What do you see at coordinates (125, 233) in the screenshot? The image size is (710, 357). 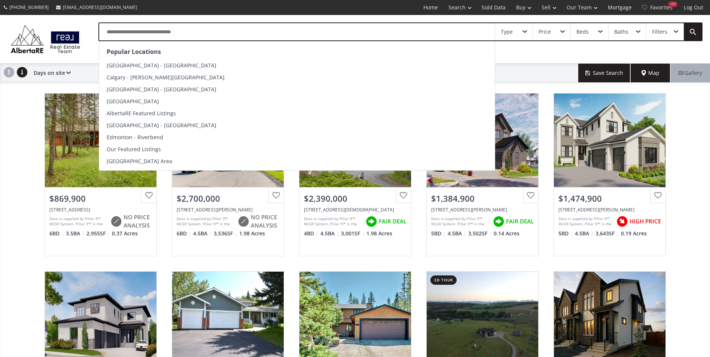 I see `span: 0.37 Acres` at bounding box center [125, 233].